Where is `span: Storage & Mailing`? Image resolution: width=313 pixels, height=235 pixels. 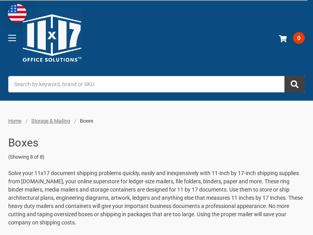 span: Storage & Mailing is located at coordinates (50, 120).